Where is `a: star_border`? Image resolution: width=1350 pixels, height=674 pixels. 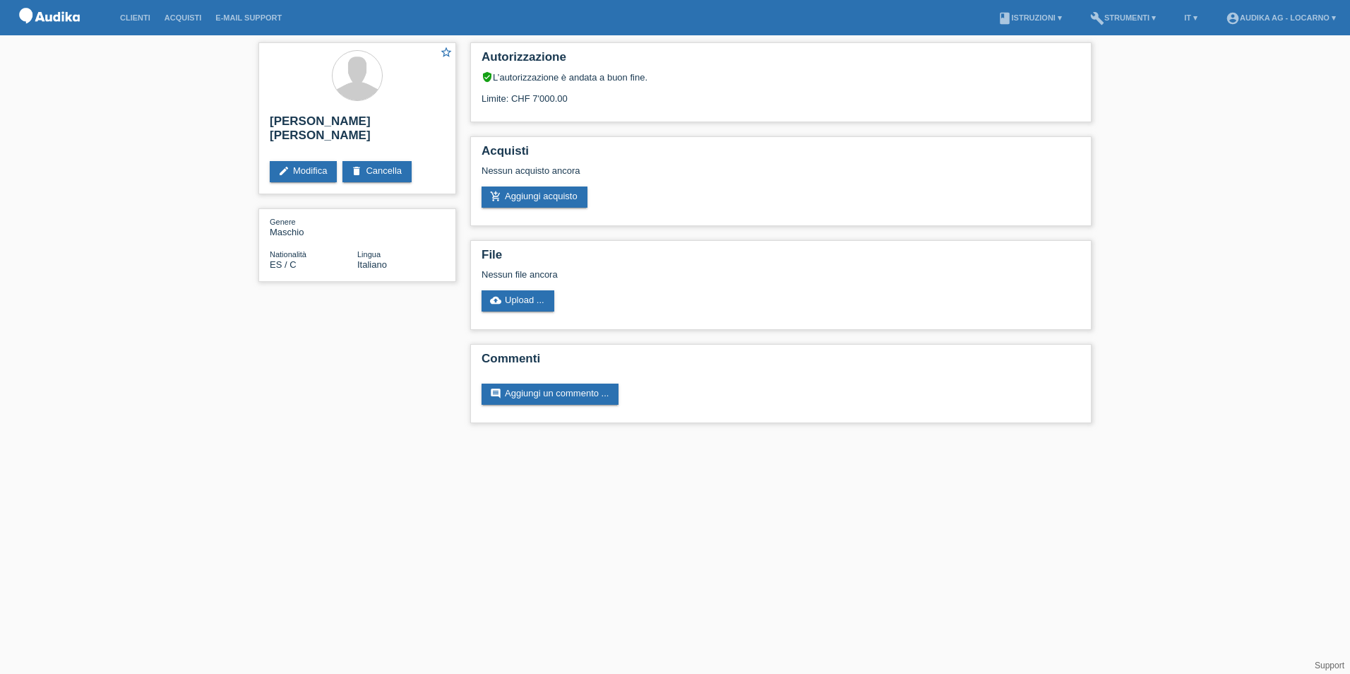
a: star_border is located at coordinates (446, 53).